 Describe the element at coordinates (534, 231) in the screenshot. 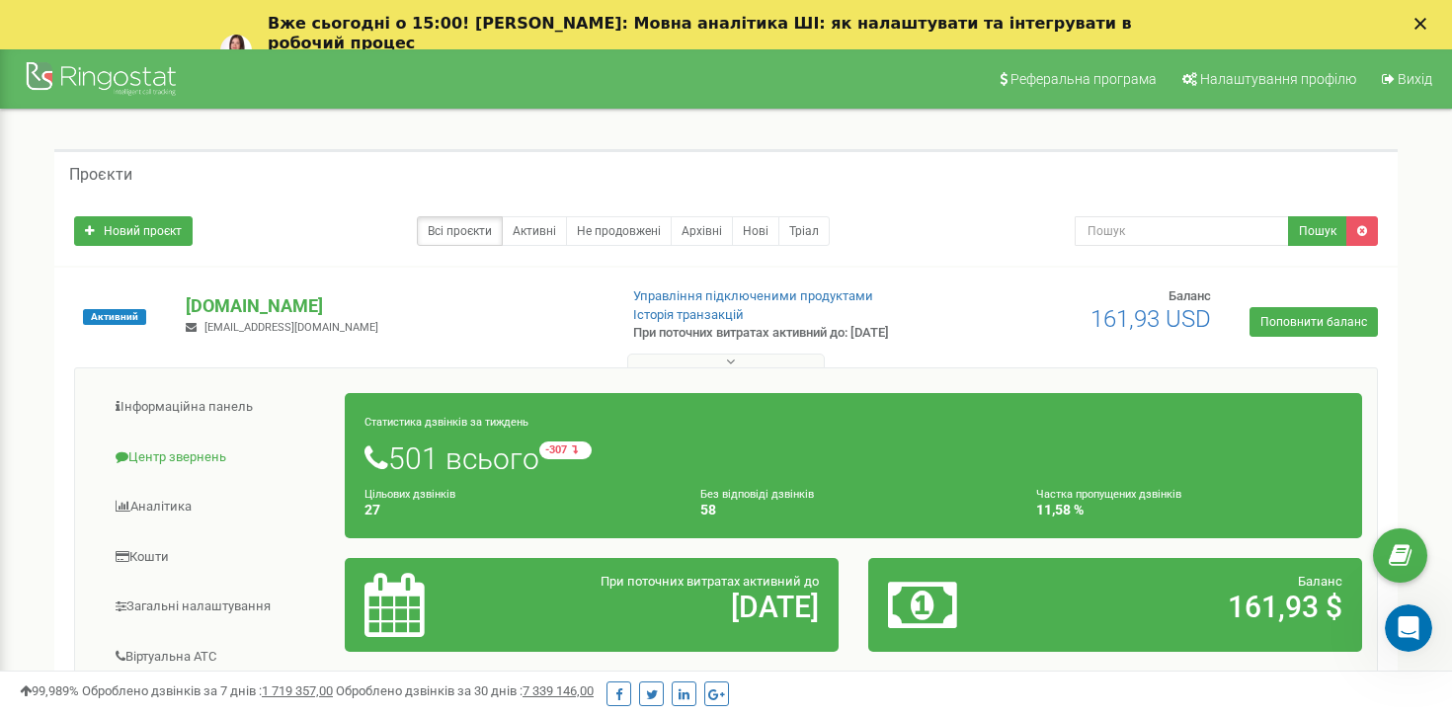

I see `a: Активні` at that location.